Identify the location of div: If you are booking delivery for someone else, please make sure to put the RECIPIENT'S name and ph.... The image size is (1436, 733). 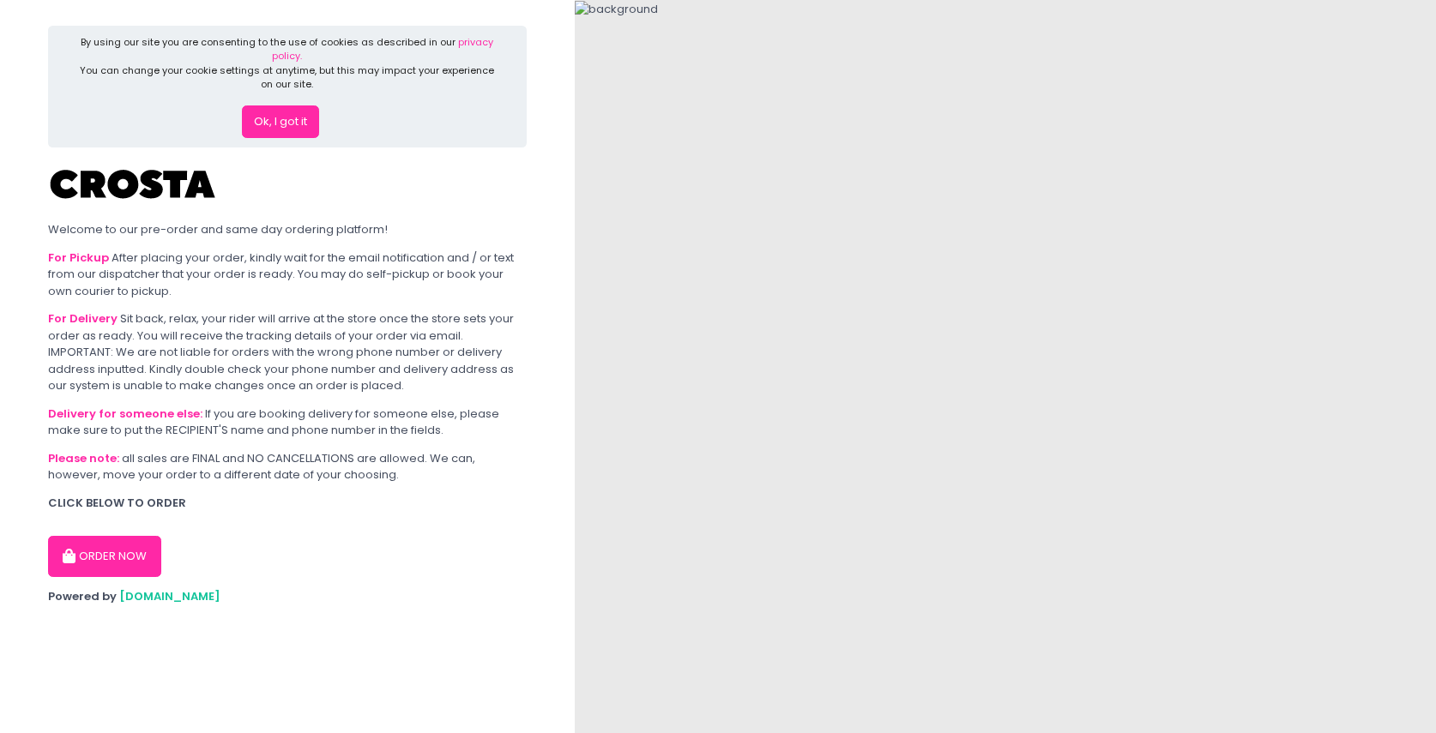
(287, 422).